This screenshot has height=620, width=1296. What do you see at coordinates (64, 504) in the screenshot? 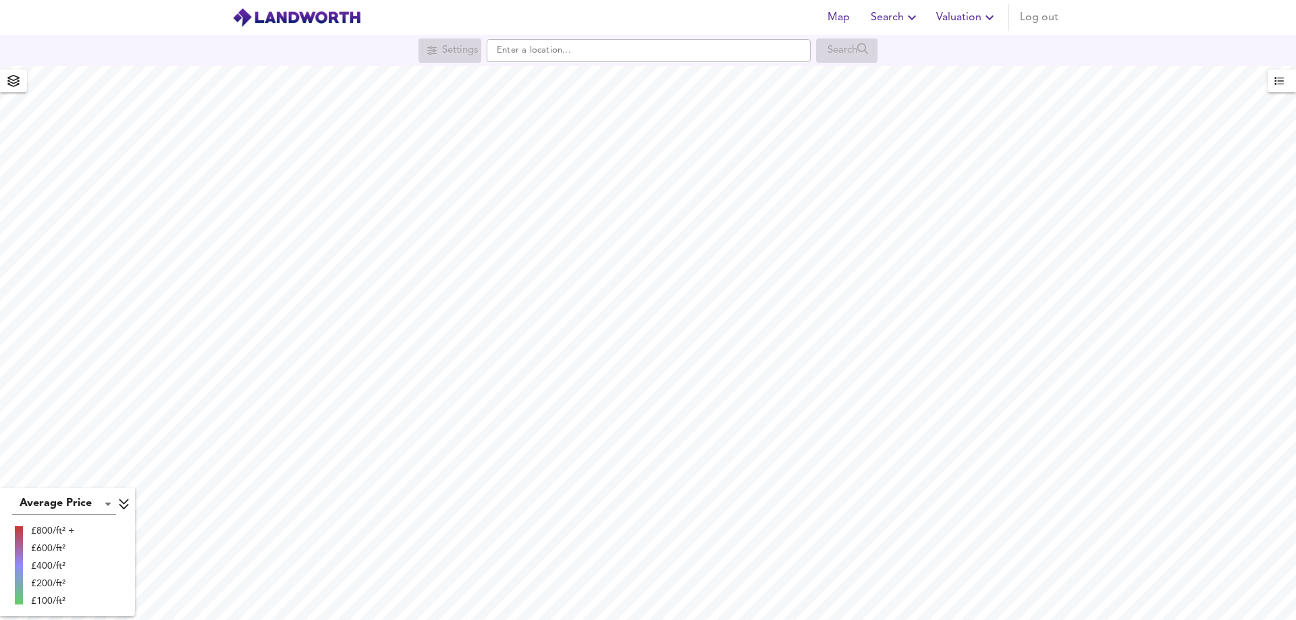
I see `div: Average Price` at bounding box center [64, 504].